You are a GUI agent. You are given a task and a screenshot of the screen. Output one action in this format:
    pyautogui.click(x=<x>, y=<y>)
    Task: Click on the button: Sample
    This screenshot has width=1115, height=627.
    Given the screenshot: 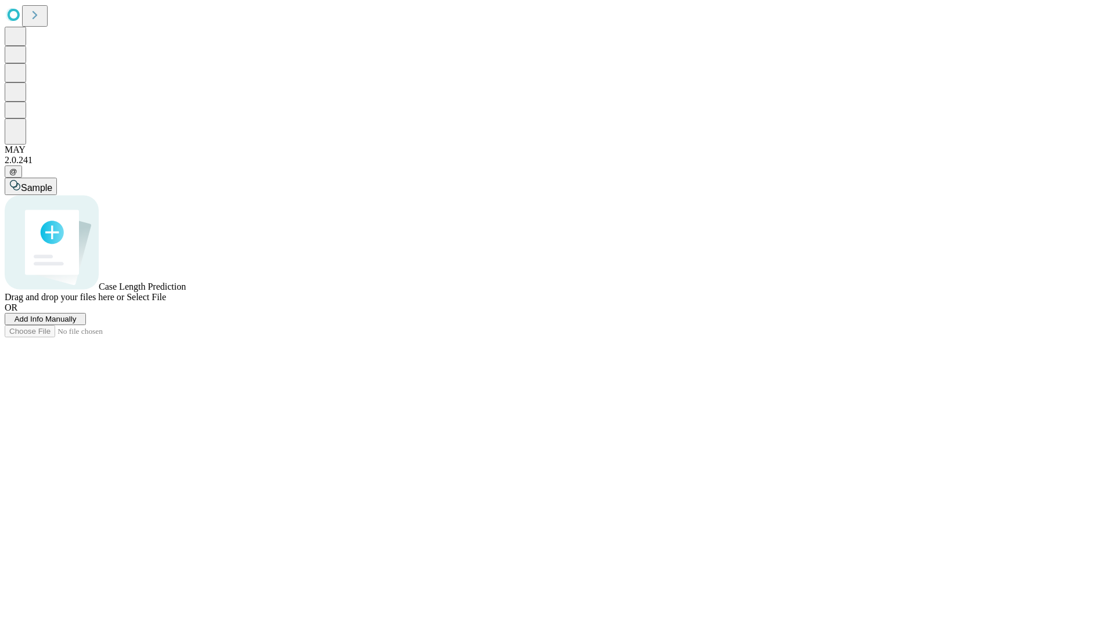 What is the action you would take?
    pyautogui.click(x=31, y=186)
    